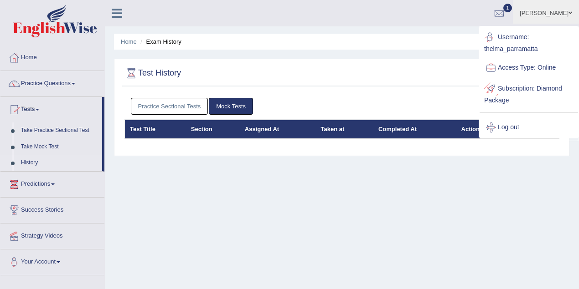  Describe the element at coordinates (415, 129) in the screenshot. I see `th: Completed At` at that location.